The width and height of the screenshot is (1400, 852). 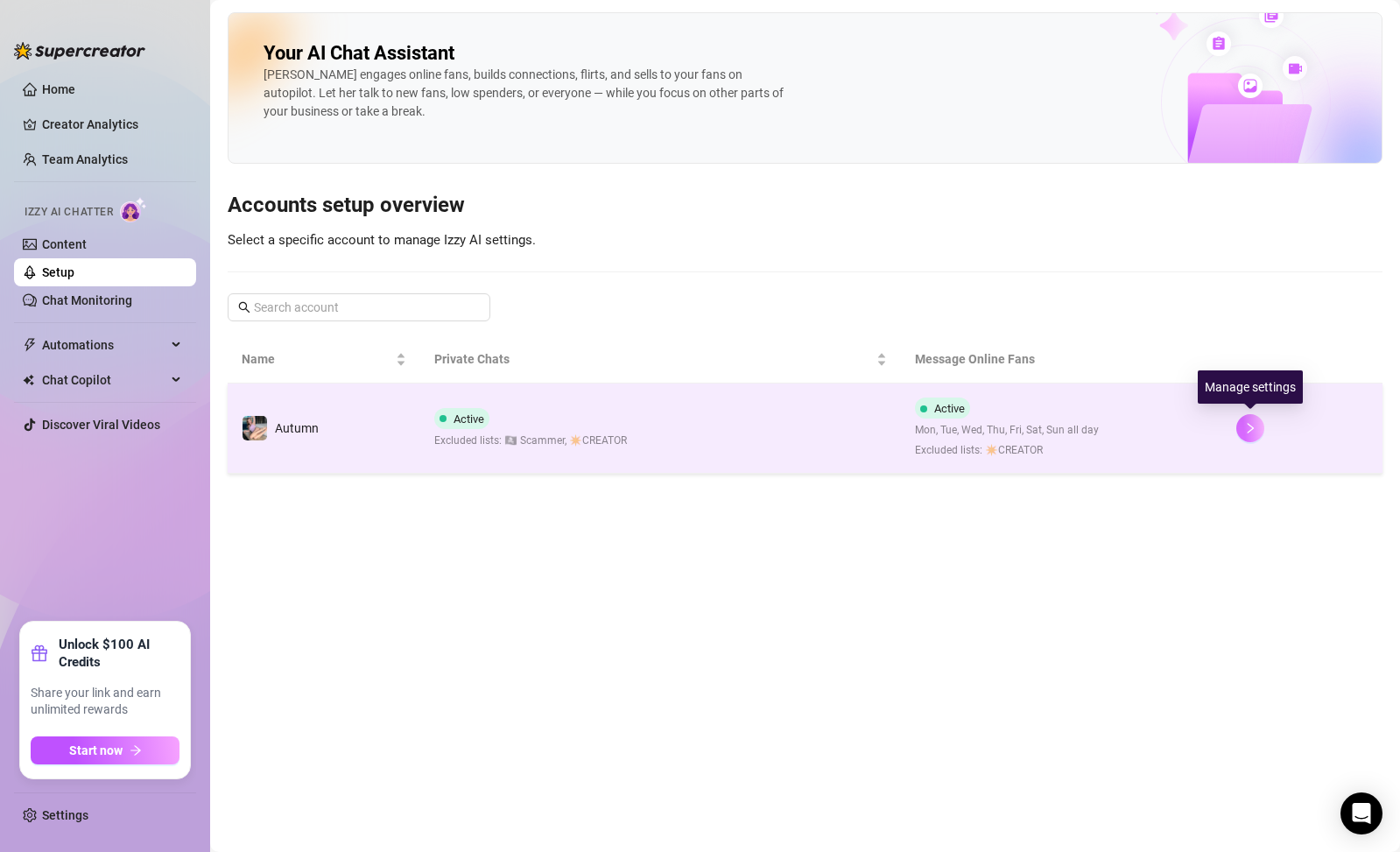 What do you see at coordinates (100, 424) in the screenshot?
I see `a: Discover Viral Videos` at bounding box center [100, 424].